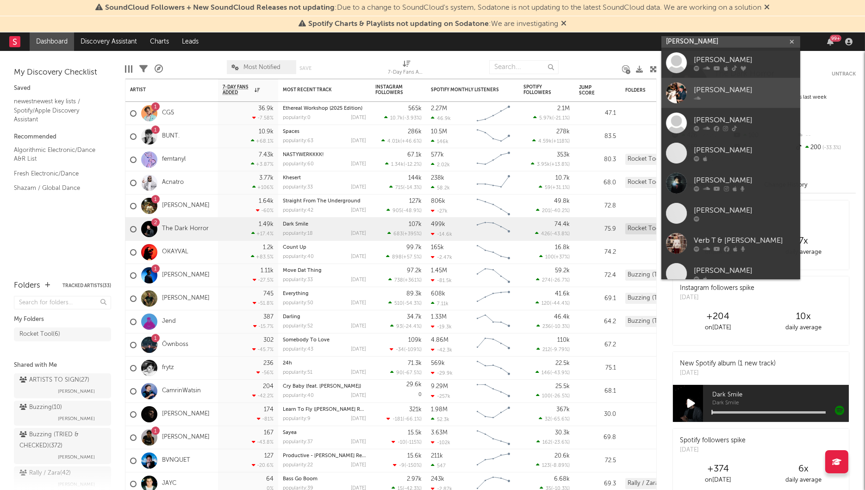  Describe the element at coordinates (298, 303) in the screenshot. I see `div: popularity: 50` at that location.